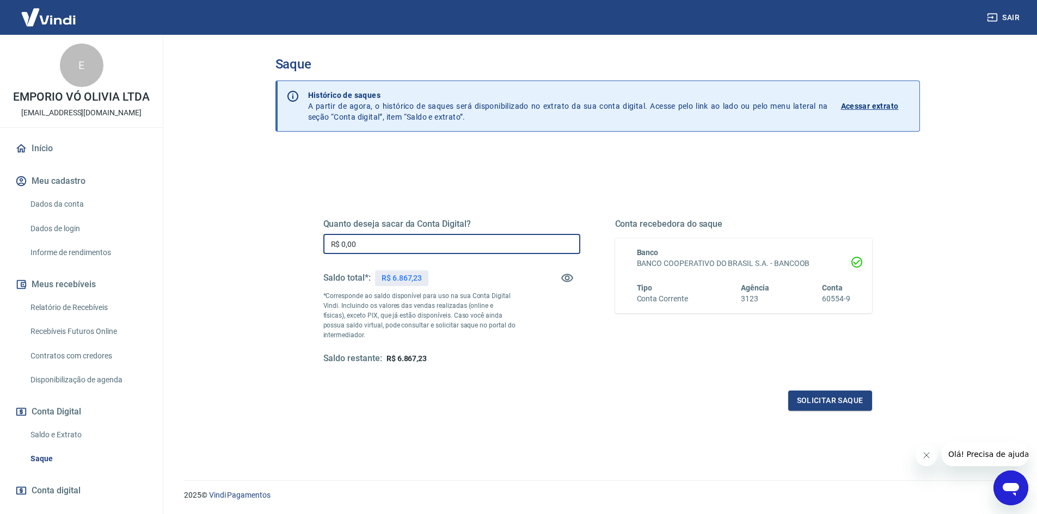  What do you see at coordinates (597, 495) in the screenshot?
I see `p: 2025 ©` at bounding box center [597, 495].